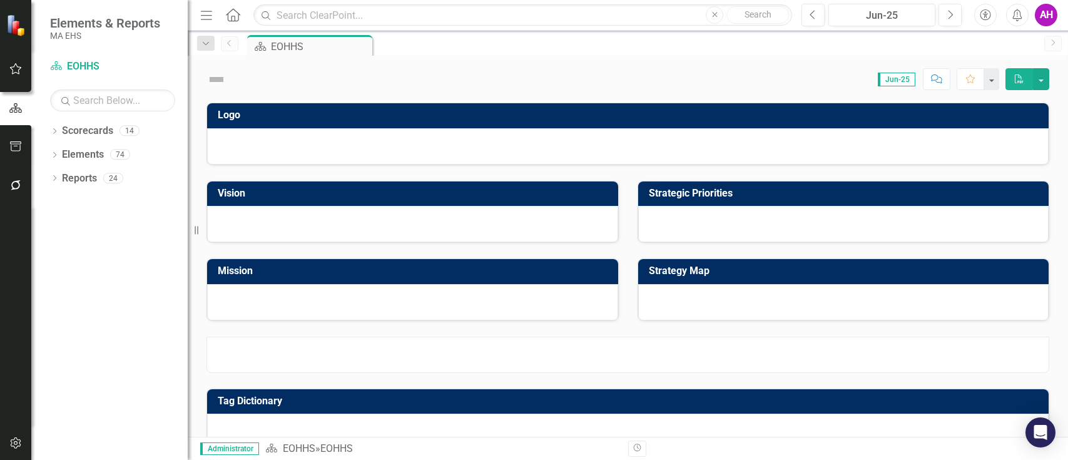 This screenshot has width=1068, height=460. I want to click on div: 74, so click(120, 154).